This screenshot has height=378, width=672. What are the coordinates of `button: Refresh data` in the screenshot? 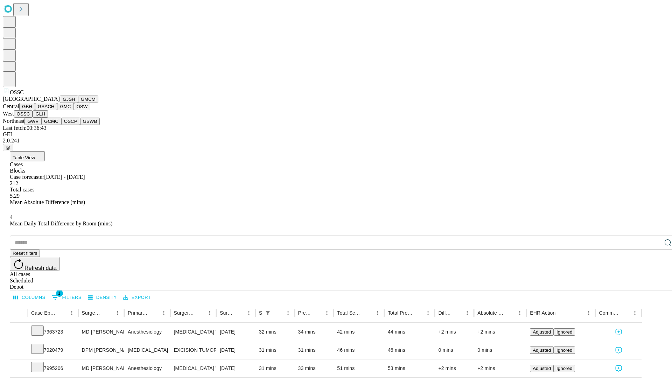 It's located at (35, 264).